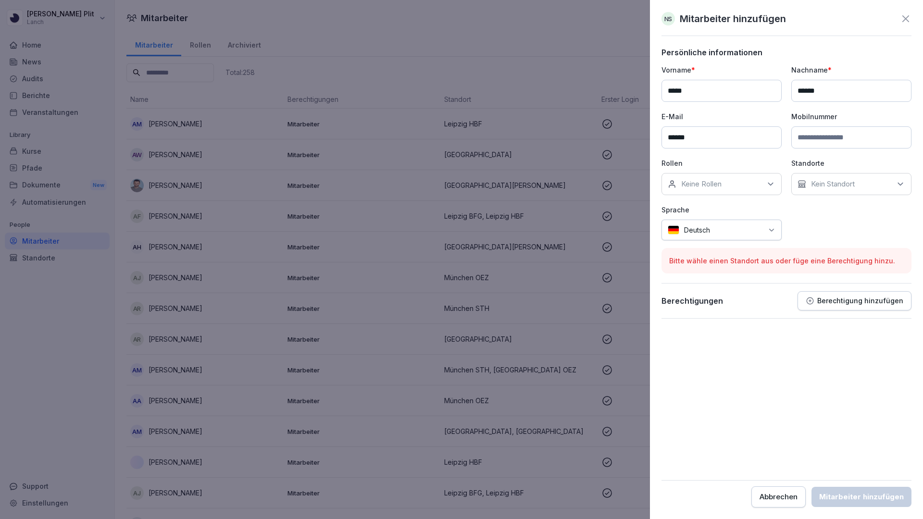  I want to click on p: Standorte, so click(852, 163).